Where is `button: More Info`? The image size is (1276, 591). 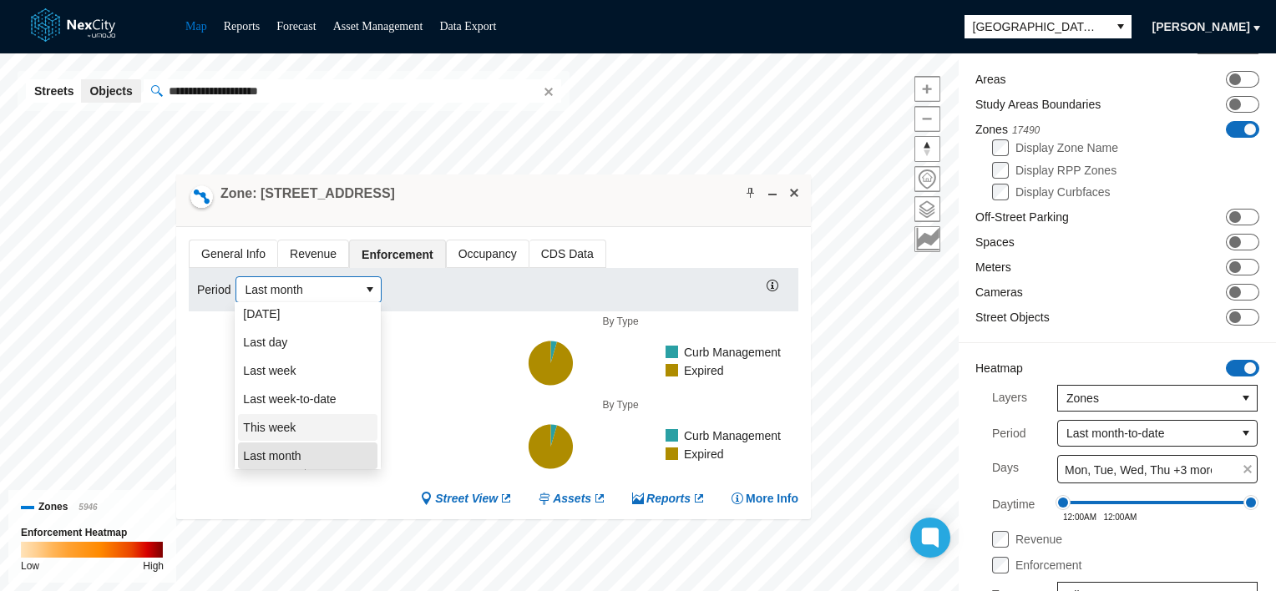
button: More Info is located at coordinates (764, 498).